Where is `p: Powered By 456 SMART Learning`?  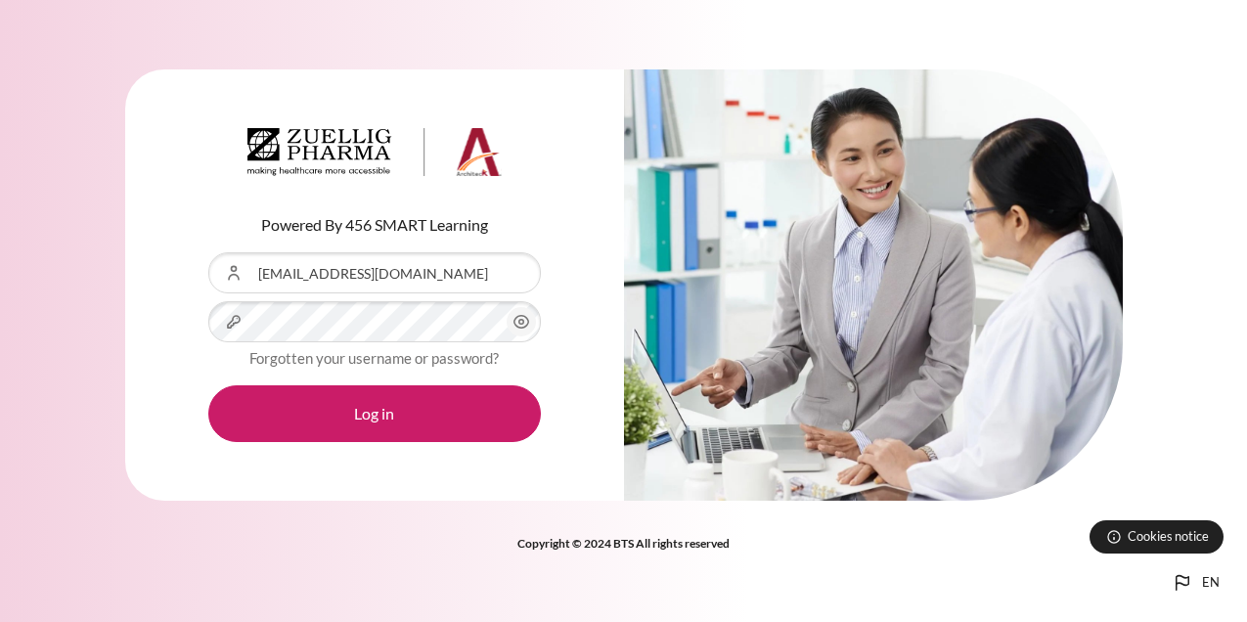
p: Powered By 456 SMART Learning is located at coordinates (375, 225).